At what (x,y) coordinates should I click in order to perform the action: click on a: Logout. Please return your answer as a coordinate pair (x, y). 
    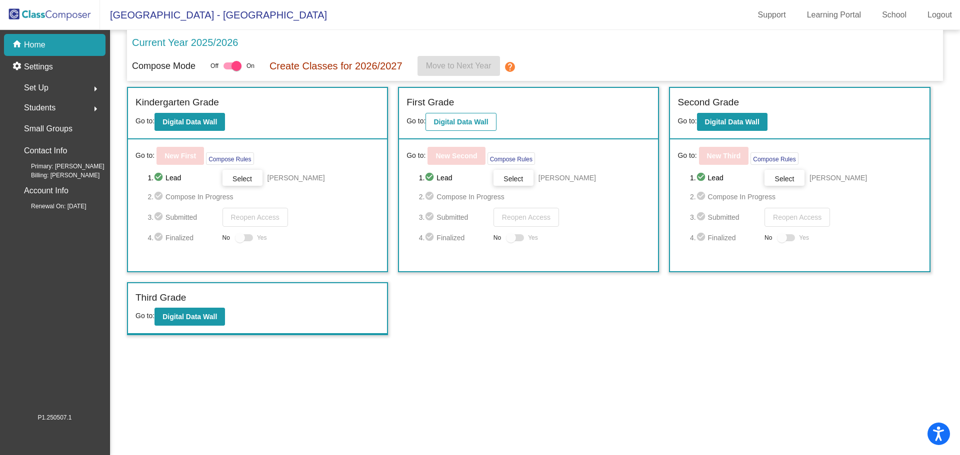
    Looking at the image, I should click on (939, 15).